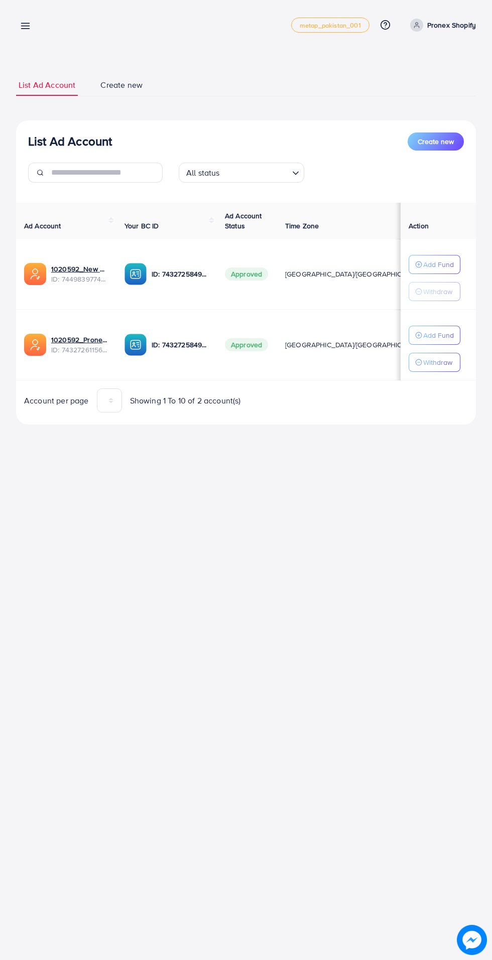  I want to click on span: List Ad Account, so click(47, 85).